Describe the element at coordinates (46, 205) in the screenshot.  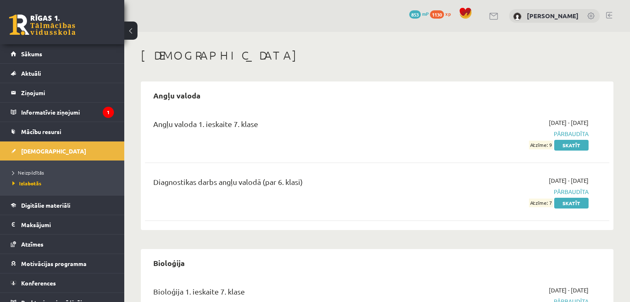
I see `span: Digitālie materiāli` at that location.